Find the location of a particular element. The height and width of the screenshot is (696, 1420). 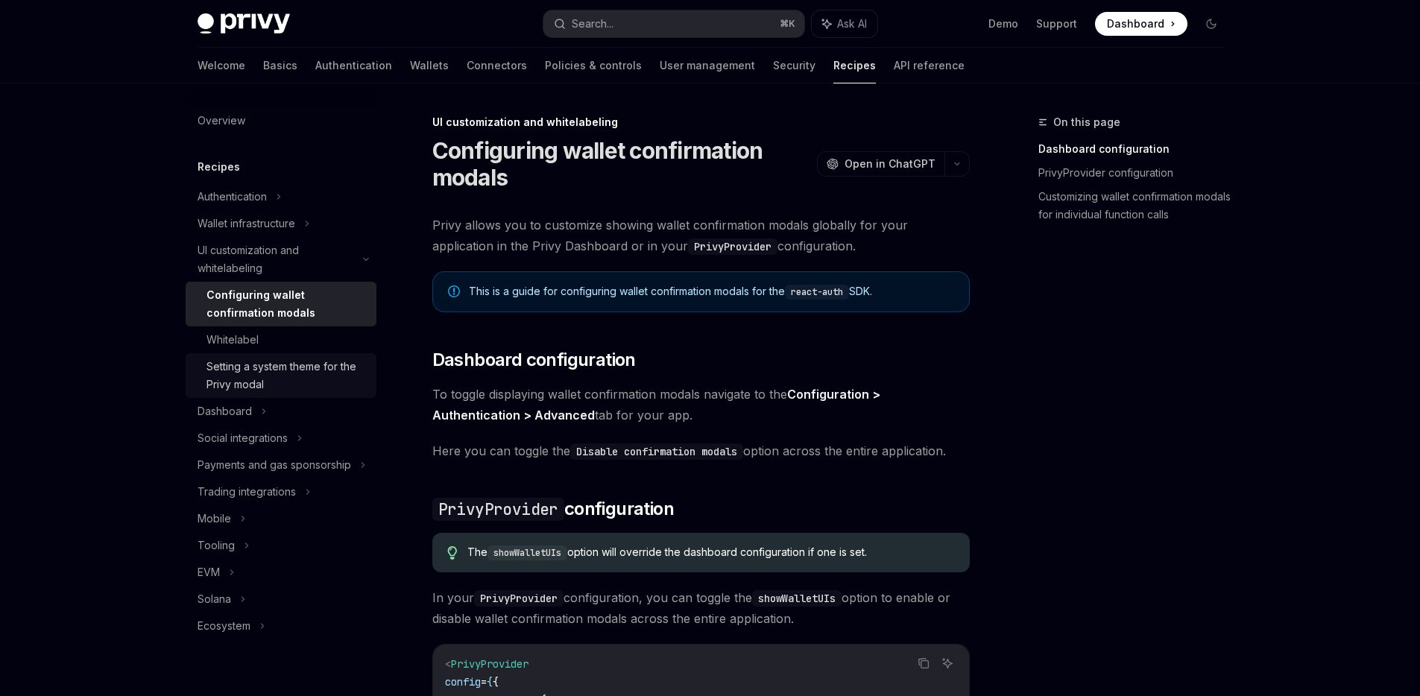

a: User management is located at coordinates (707, 66).